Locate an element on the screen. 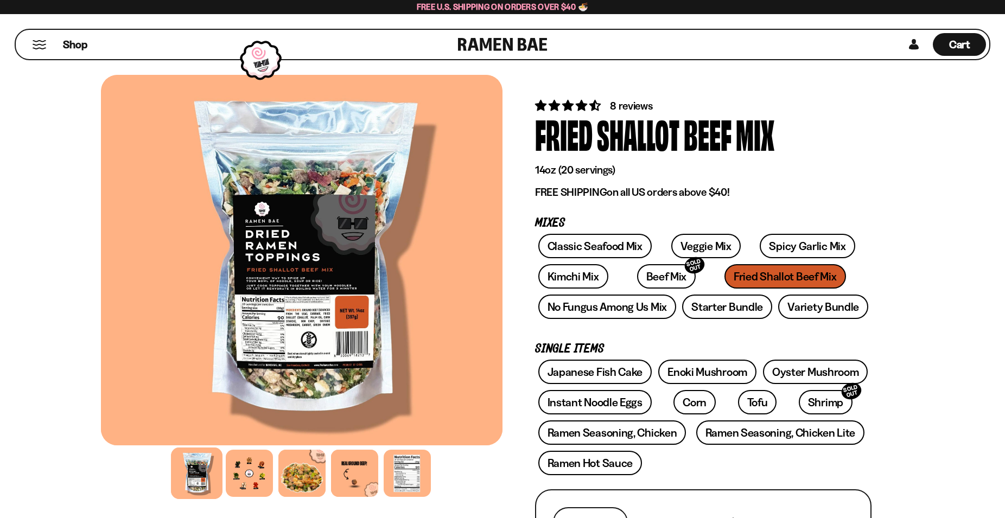 The width and height of the screenshot is (1005, 518). a: No Fungus Among Us Mix is located at coordinates (607, 307).